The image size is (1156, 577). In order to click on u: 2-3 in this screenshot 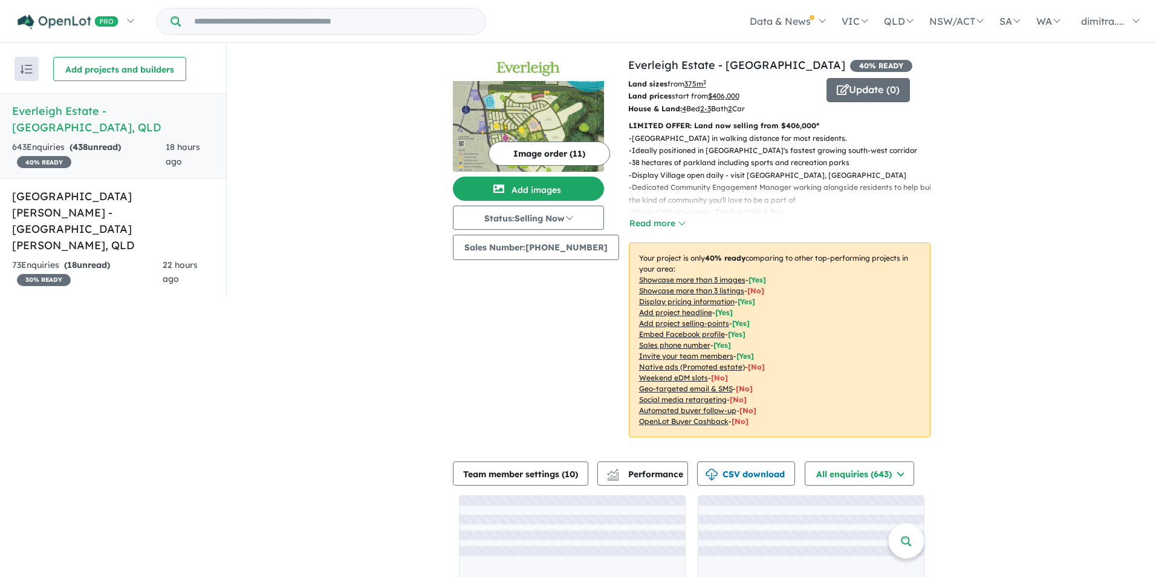, I will do `click(705, 108)`.